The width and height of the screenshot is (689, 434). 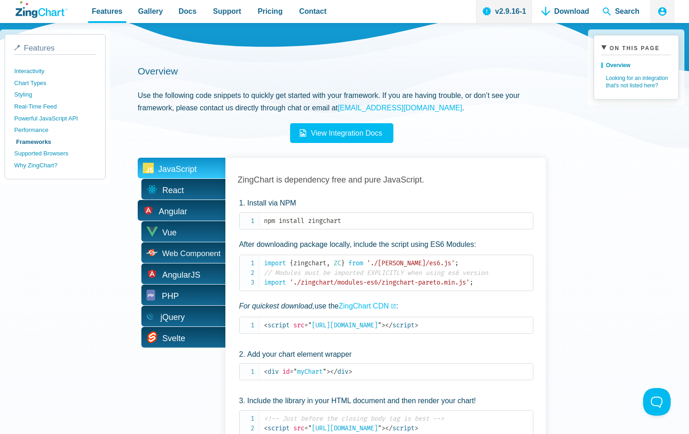 I want to click on span: './zingchart/modules-es6/zingchart-pareto.min.js', so click(x=380, y=282).